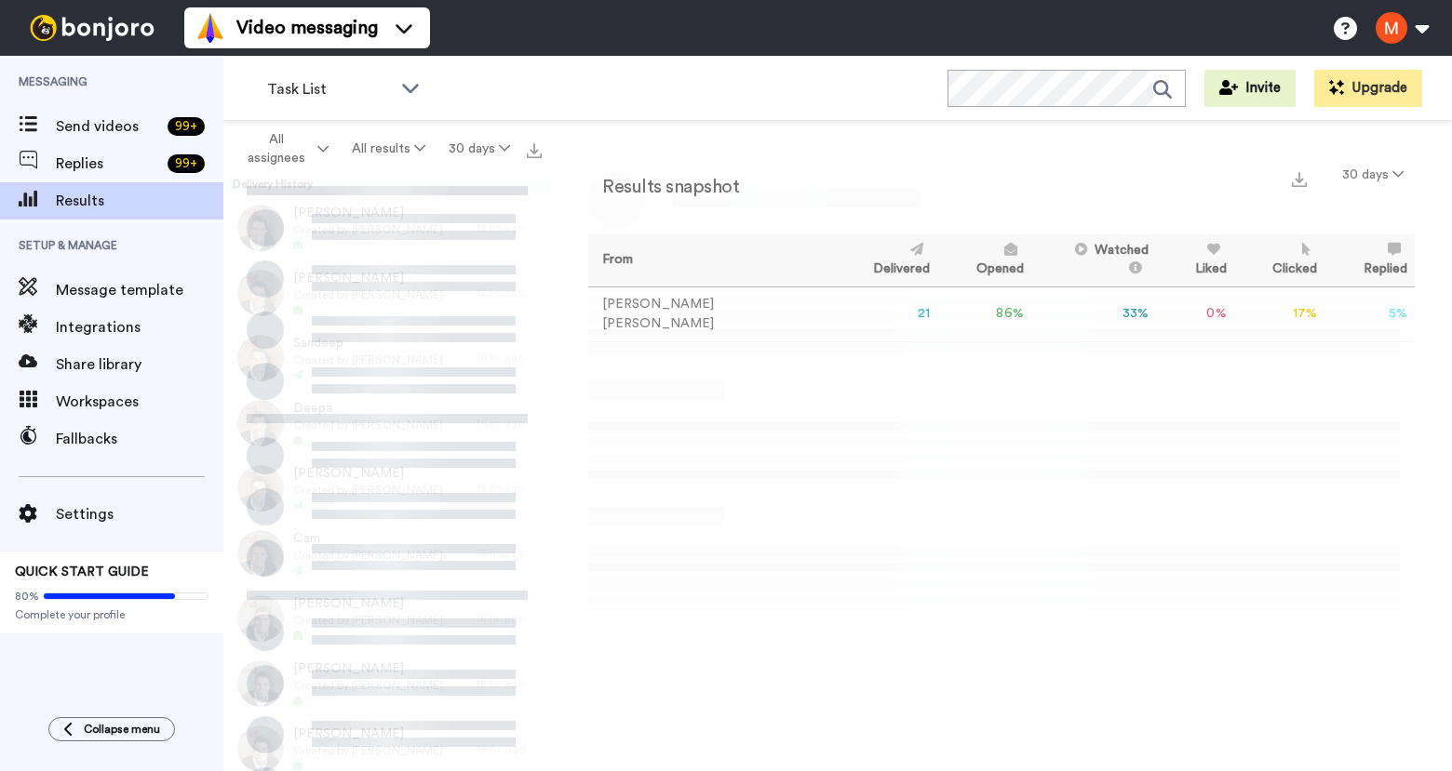 This screenshot has height=771, width=1452. What do you see at coordinates (368, 409) in the screenshot?
I see `span: Deepa` at bounding box center [368, 409].